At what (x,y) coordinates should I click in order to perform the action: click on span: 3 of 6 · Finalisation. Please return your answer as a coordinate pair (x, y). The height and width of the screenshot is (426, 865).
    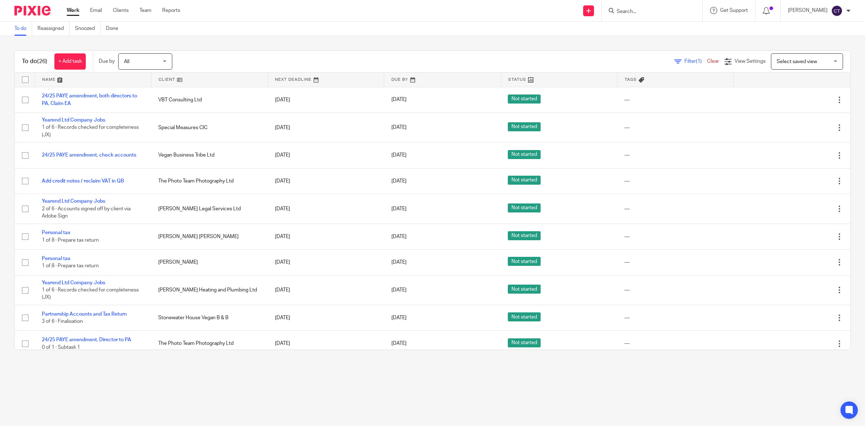
    Looking at the image, I should click on (62, 321).